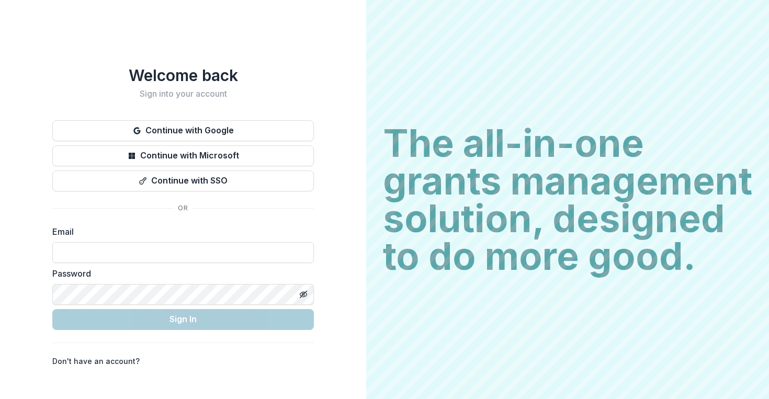 The width and height of the screenshot is (769, 399). Describe the element at coordinates (183, 131) in the screenshot. I see `button: Continue with Google` at that location.